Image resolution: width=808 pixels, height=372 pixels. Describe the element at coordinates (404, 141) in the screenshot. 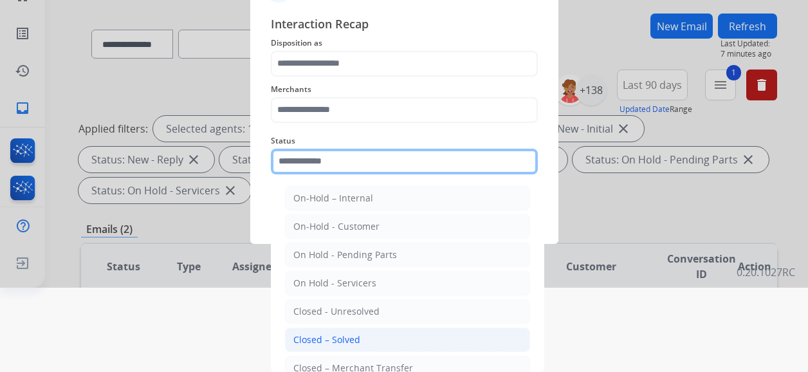

I see `span: Status` at that location.